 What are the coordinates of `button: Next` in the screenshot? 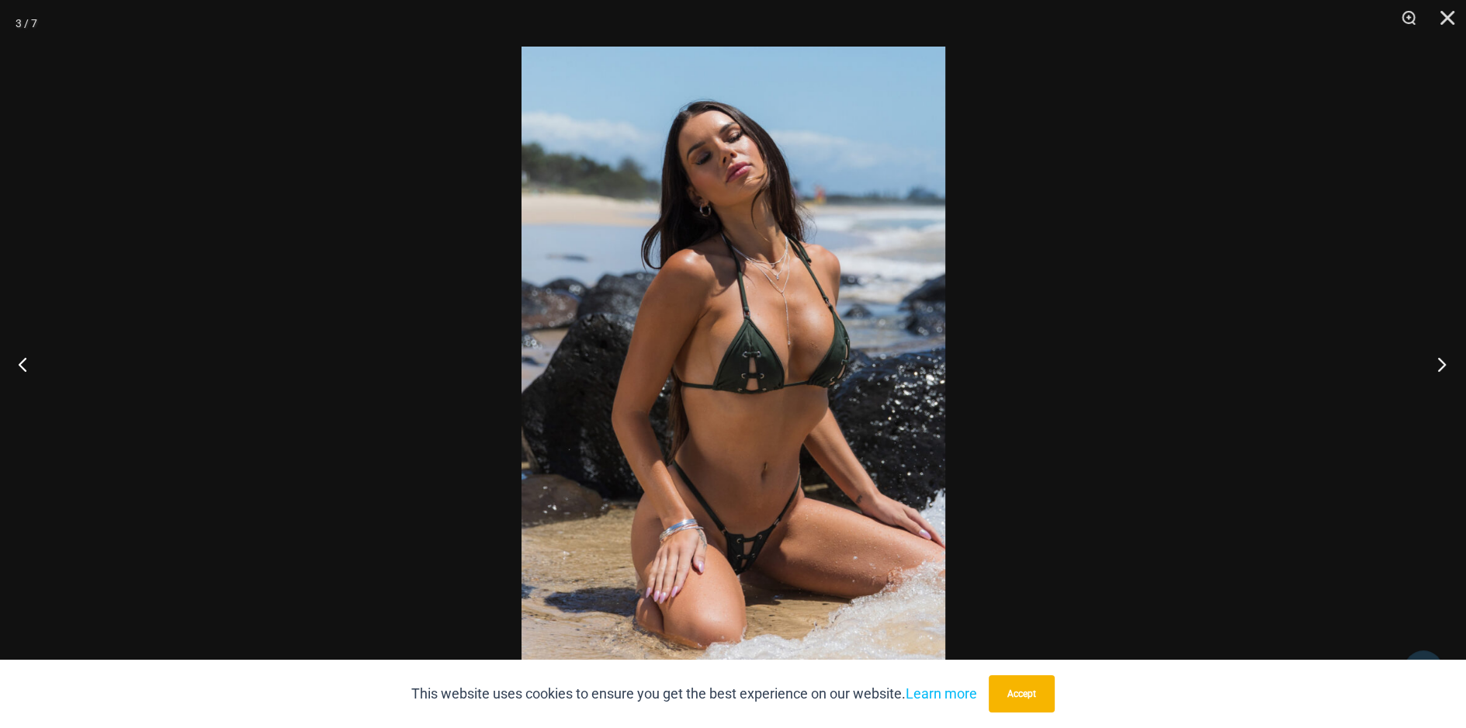 It's located at (1437, 364).